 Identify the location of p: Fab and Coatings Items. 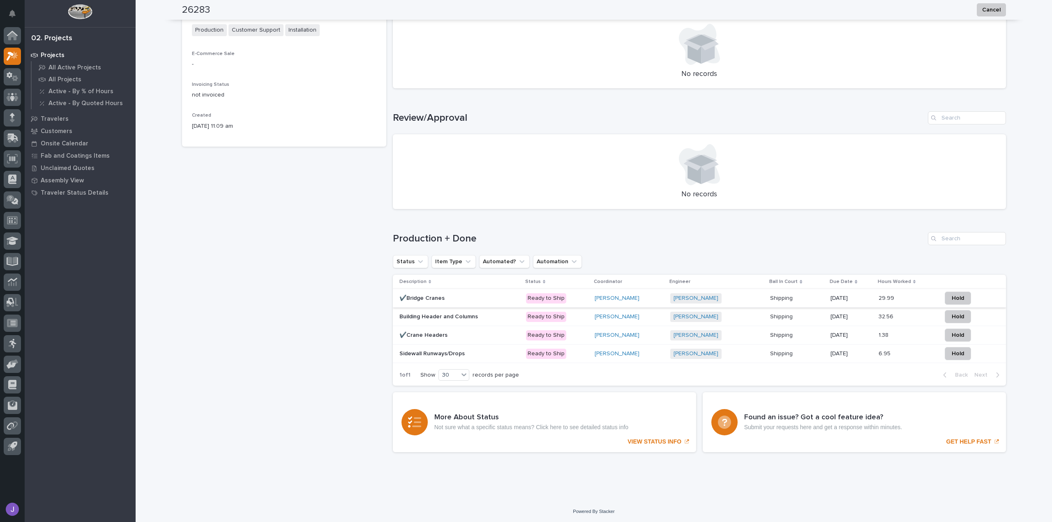
(75, 156).